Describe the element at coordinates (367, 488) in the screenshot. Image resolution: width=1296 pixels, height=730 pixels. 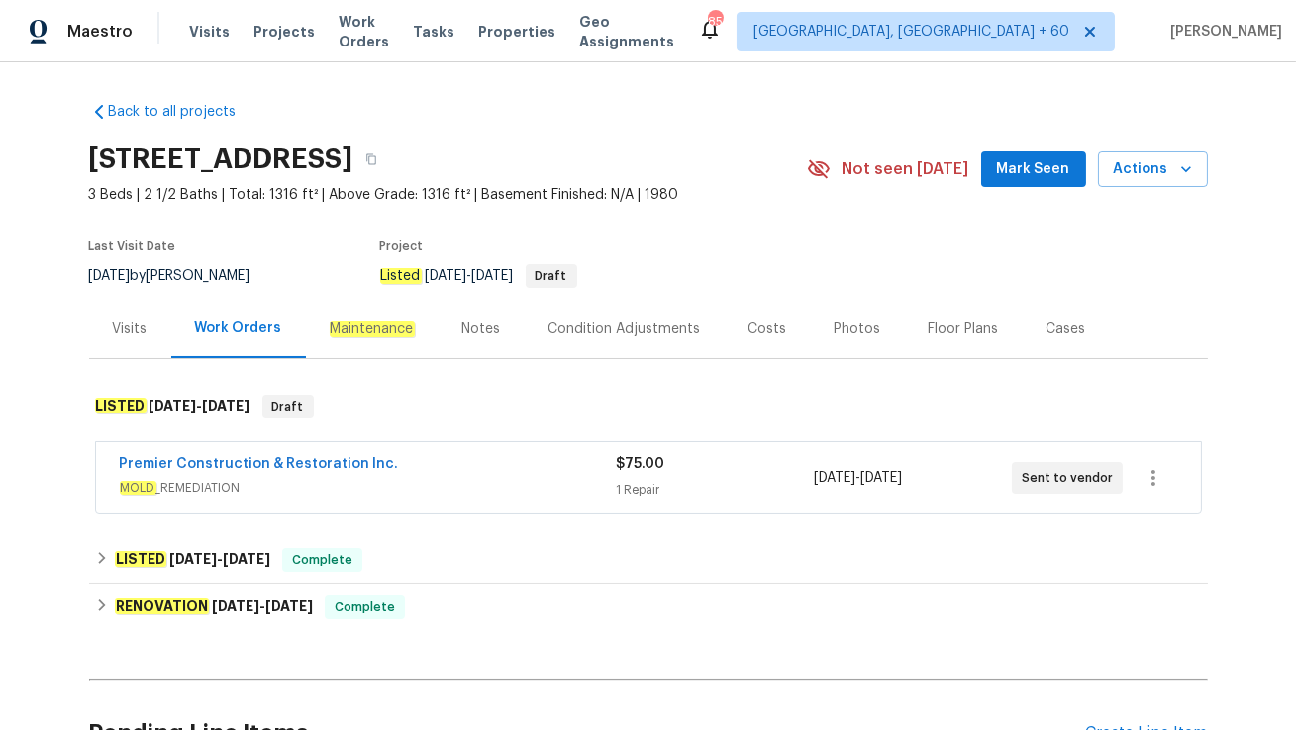
I see `span: _REMEDIATION` at that location.